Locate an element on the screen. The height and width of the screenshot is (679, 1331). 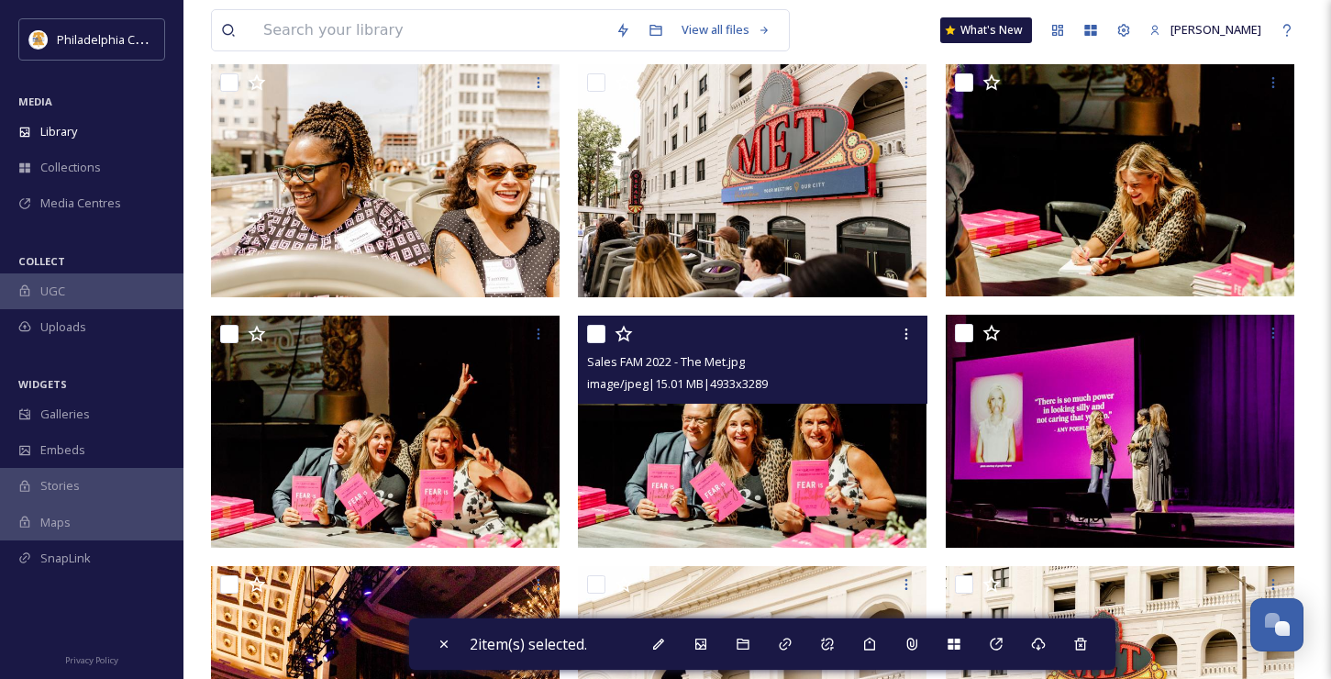
div: View all files is located at coordinates (726, 29).